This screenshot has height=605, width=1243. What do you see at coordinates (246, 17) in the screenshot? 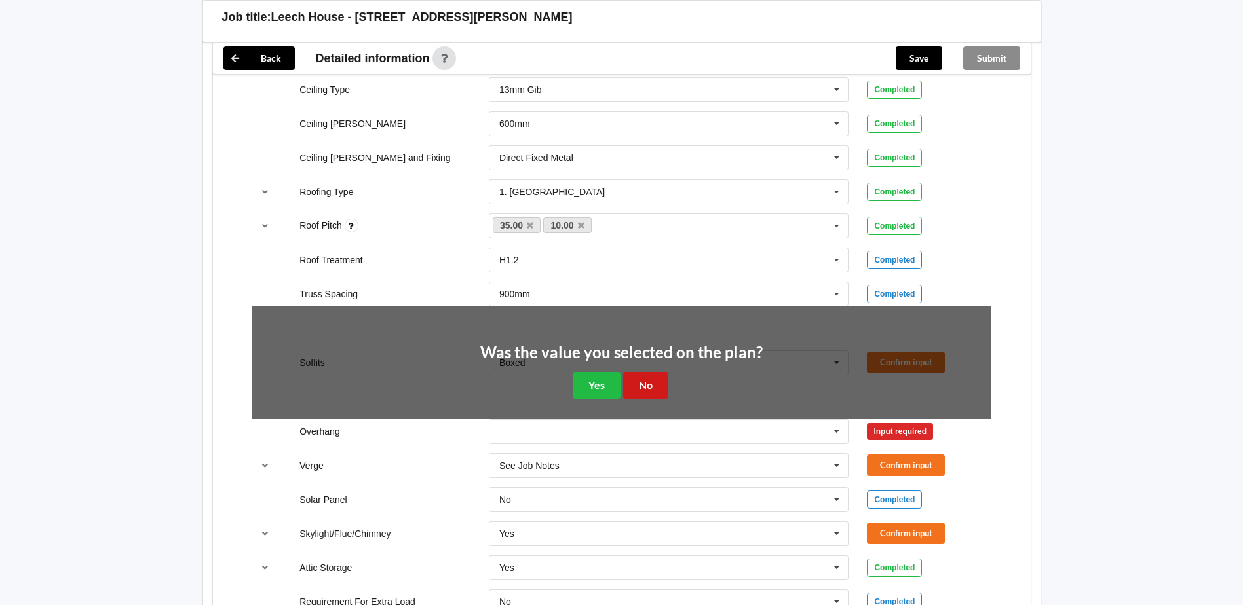
I see `h3: Job title:` at bounding box center [246, 17].